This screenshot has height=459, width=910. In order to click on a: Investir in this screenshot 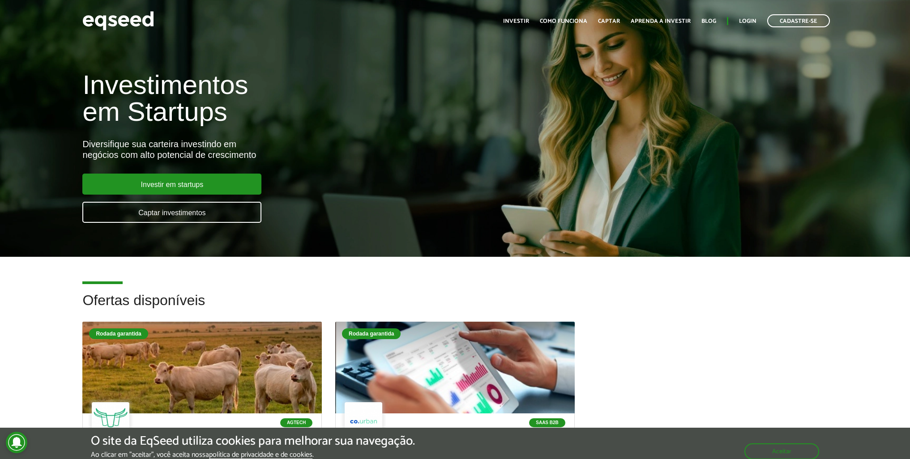, I will do `click(516, 21)`.